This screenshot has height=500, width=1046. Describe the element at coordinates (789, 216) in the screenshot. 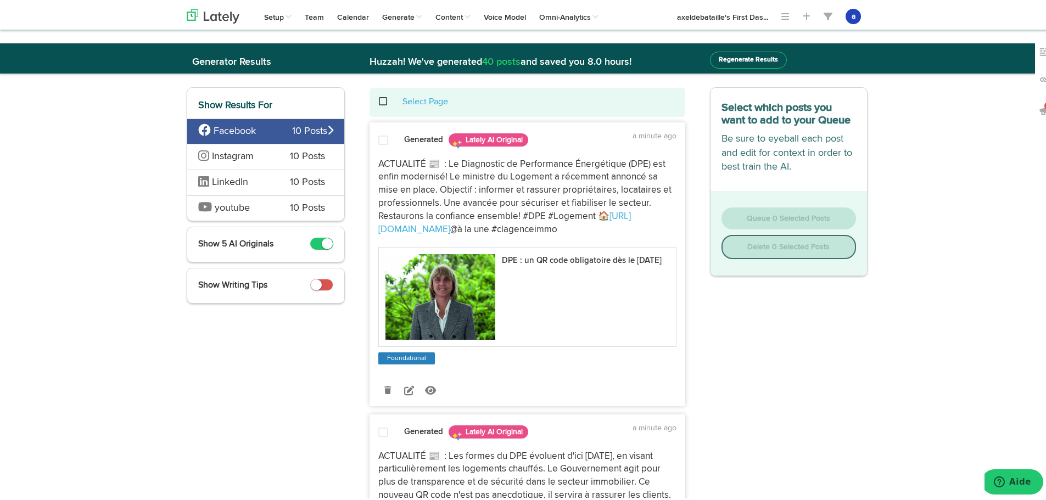

I see `button: Queue 0 Selected Posts` at that location.